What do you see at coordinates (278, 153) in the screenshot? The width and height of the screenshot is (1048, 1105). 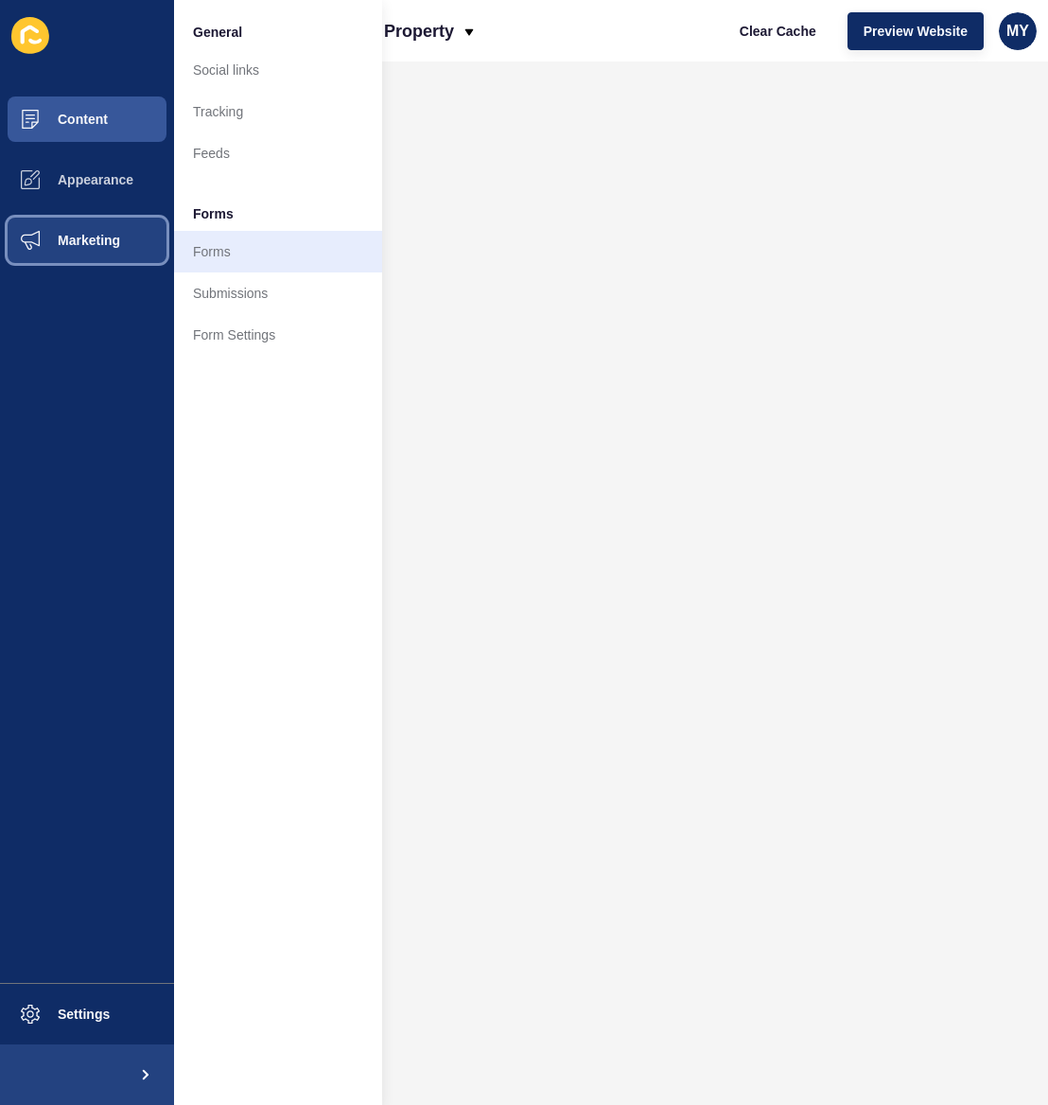 I see `a: Feeds` at bounding box center [278, 153].